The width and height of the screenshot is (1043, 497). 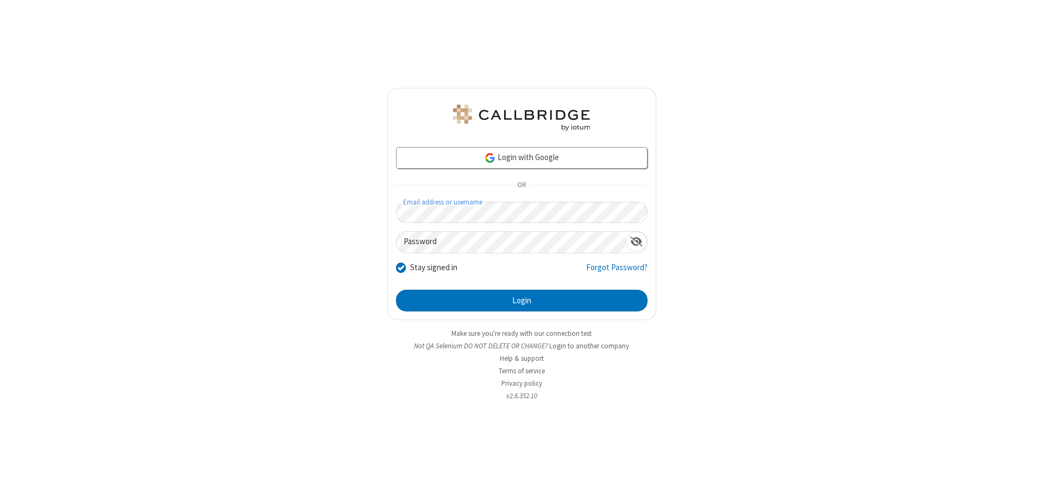 I want to click on button: Login to another company, so click(x=589, y=346).